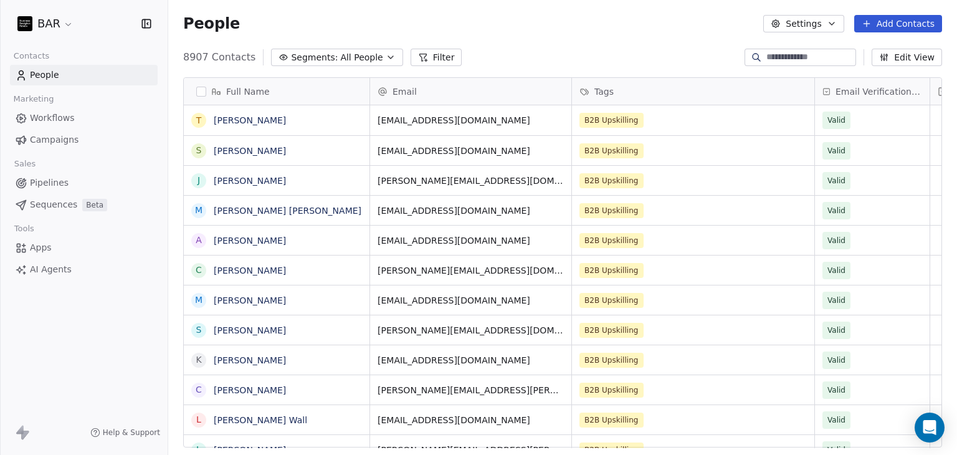  Describe the element at coordinates (54, 140) in the screenshot. I see `span: Campaigns` at that location.